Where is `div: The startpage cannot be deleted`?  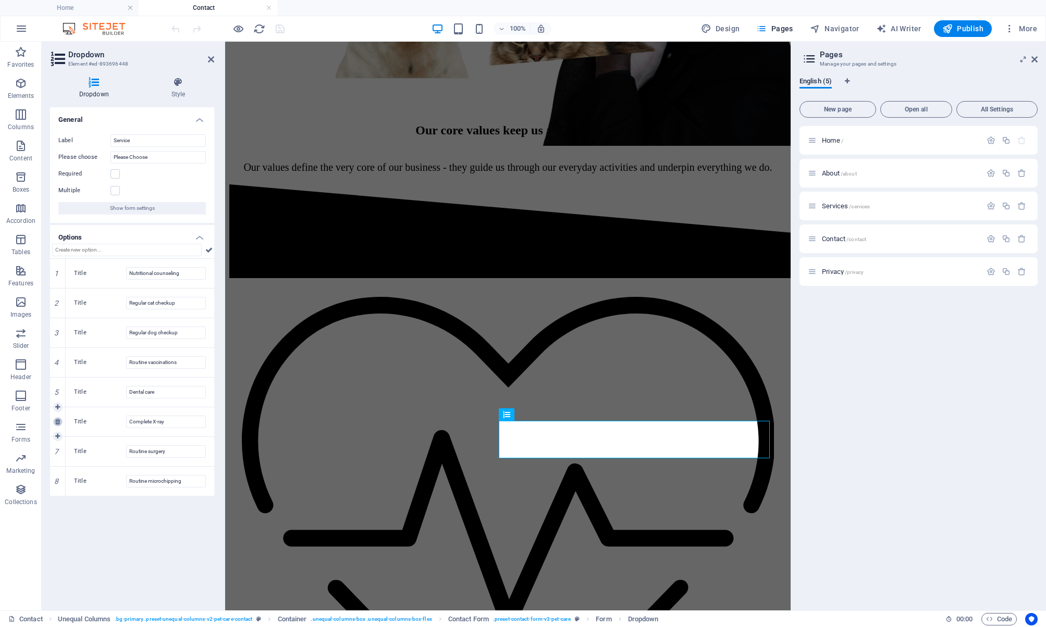 div: The startpage cannot be deleted is located at coordinates (1021, 140).